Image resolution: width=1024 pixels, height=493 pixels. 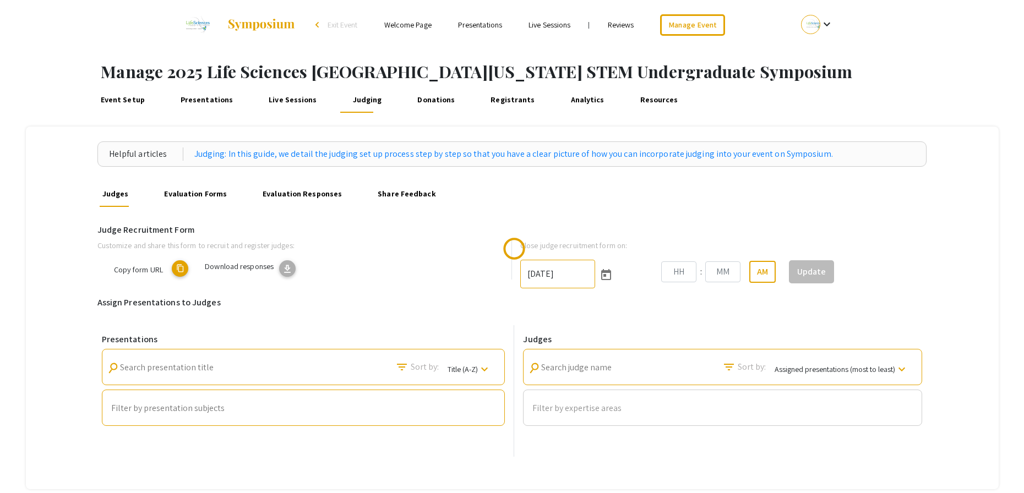 I want to click on span: Assigned presentations (most to least), so click(x=835, y=369).